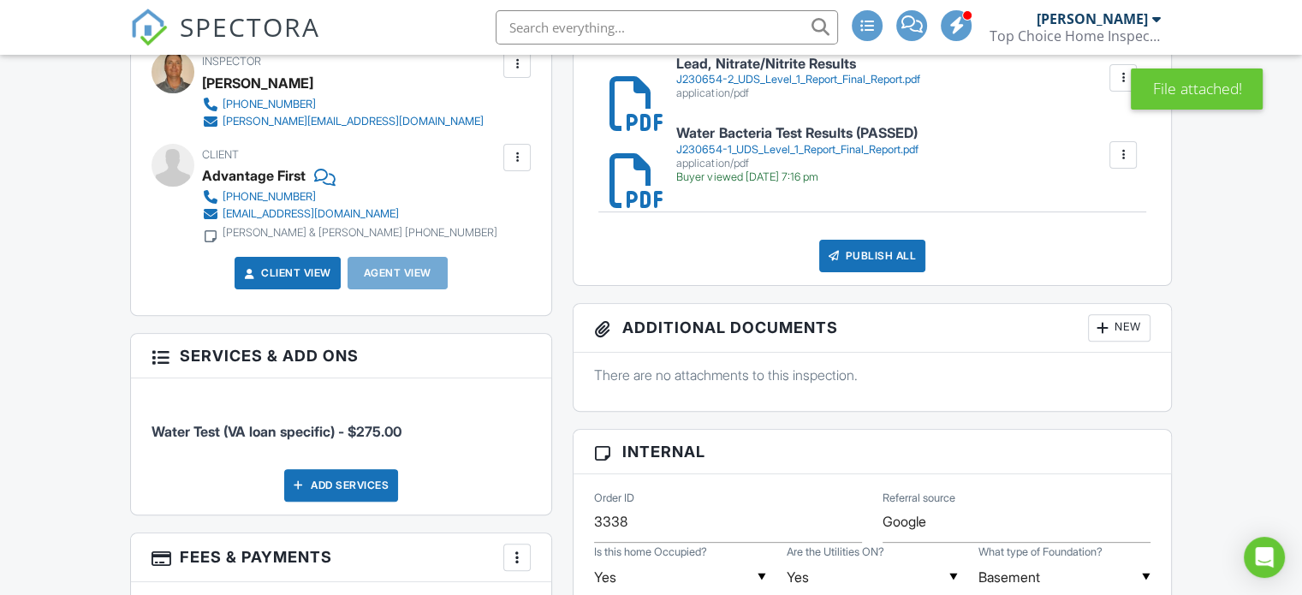  I want to click on h6: Lead, Nitrate/Nitrite Results, so click(798, 64).